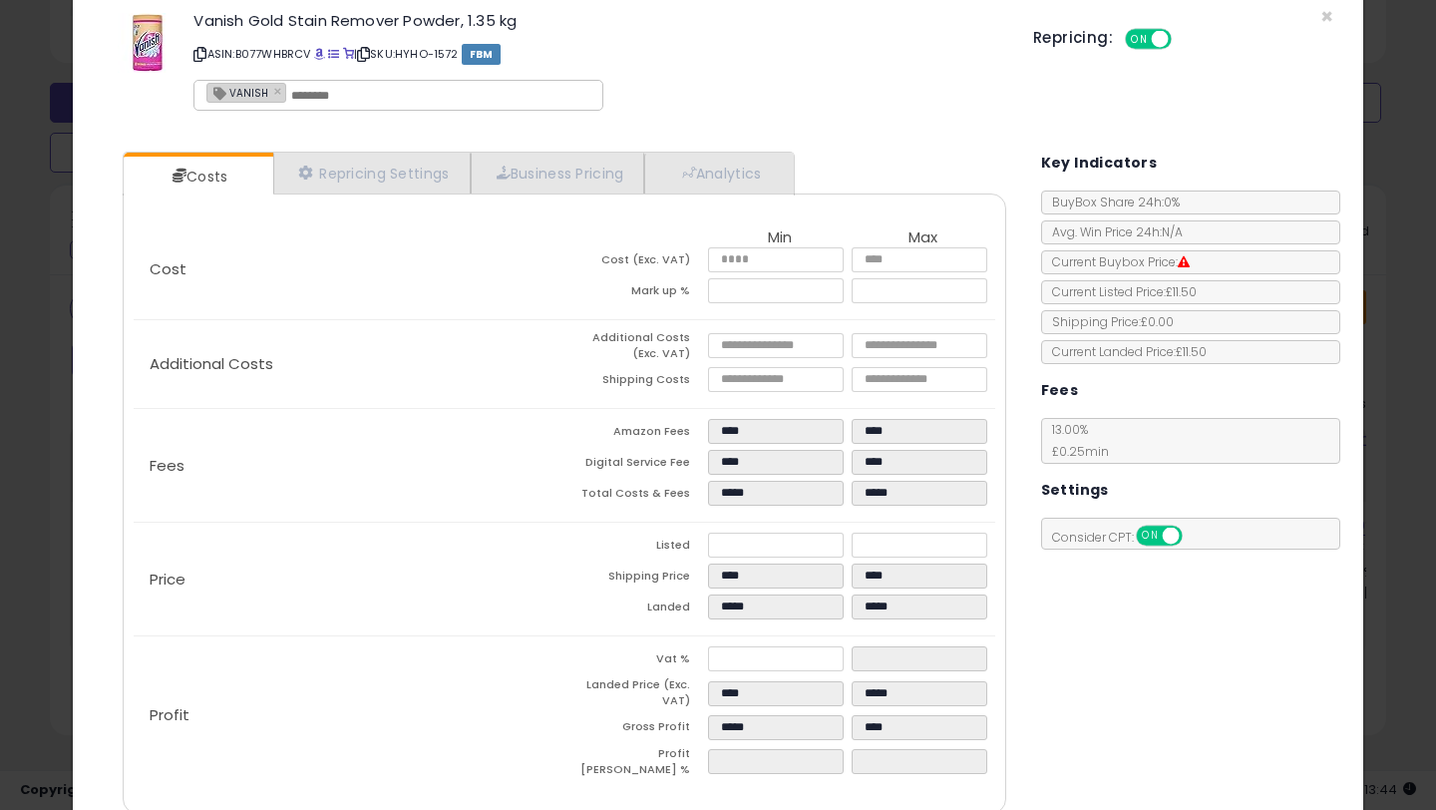 The height and width of the screenshot is (810, 1436). I want to click on td: Amazon Fees, so click(636, 434).